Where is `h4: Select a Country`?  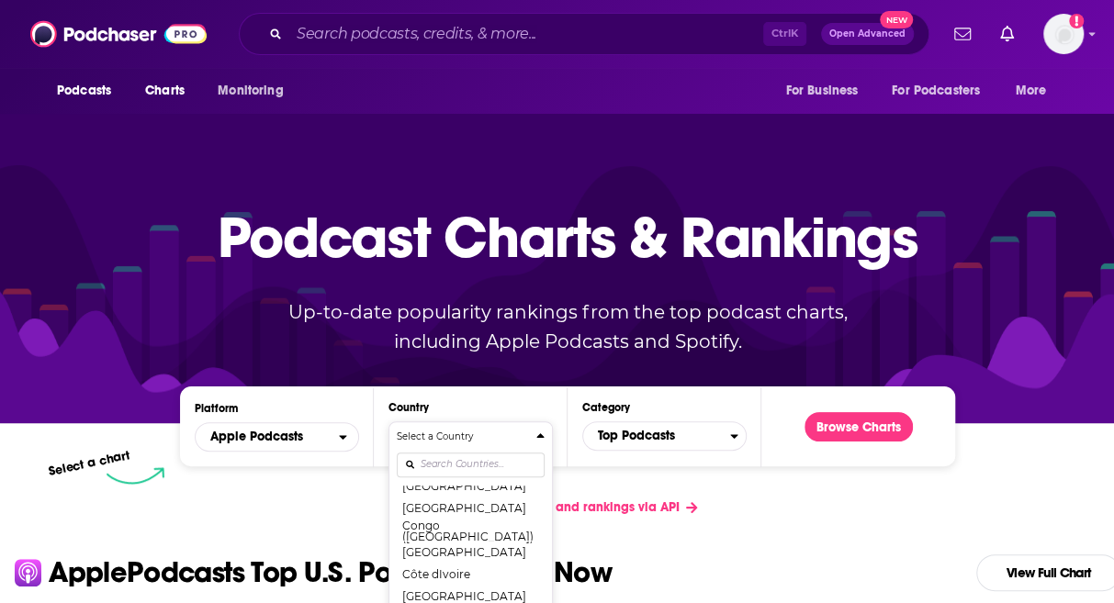
h4: Select a Country is located at coordinates (463, 437).